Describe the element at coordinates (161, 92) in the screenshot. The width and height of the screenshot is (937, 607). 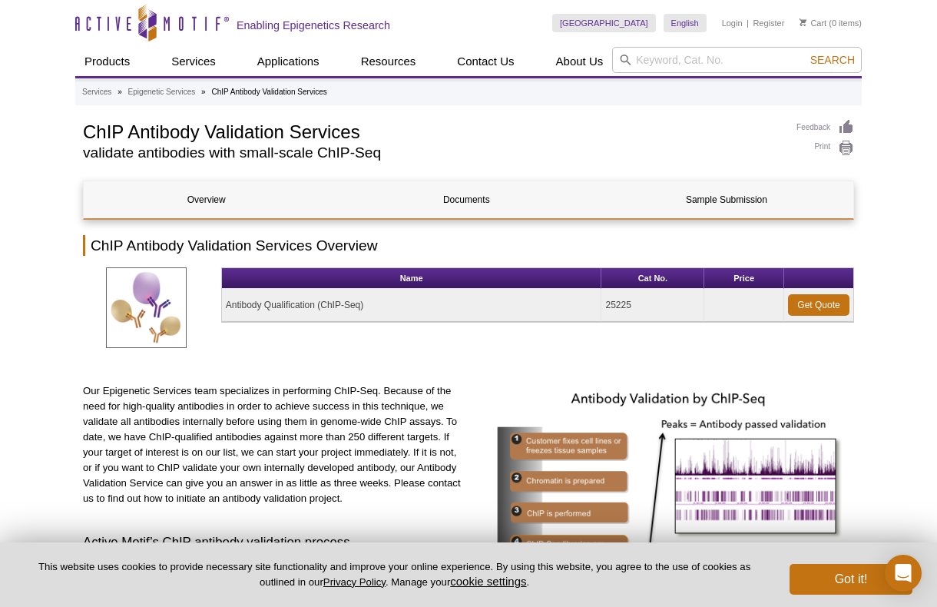
I see `a: Epigenetic Services` at that location.